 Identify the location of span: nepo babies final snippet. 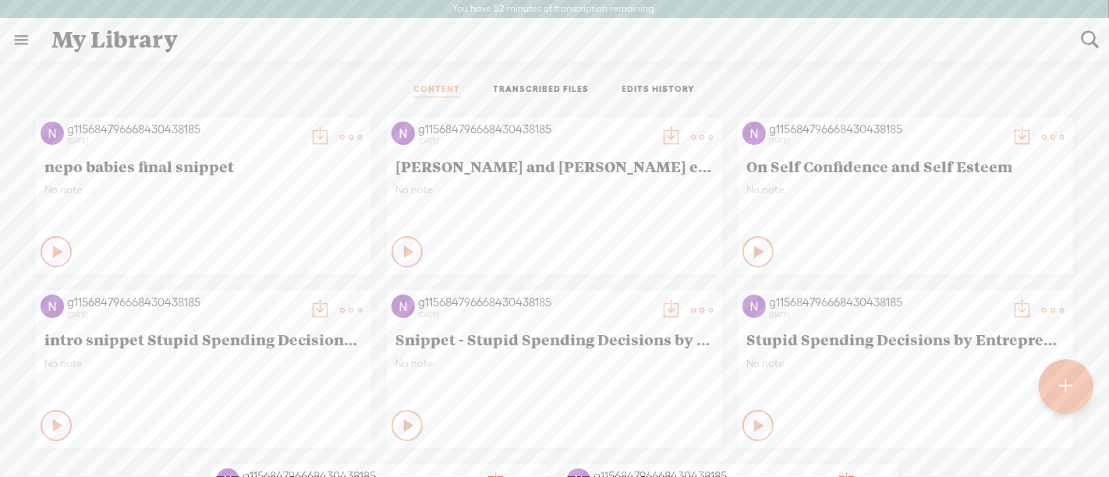
(203, 166).